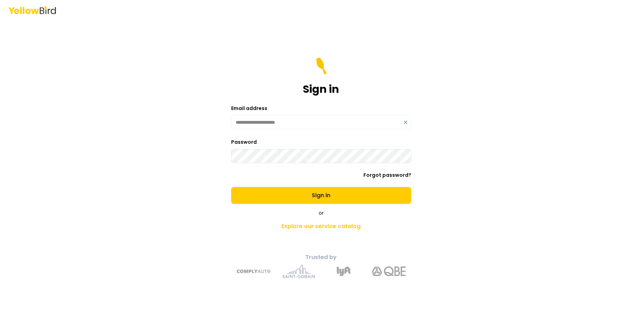 The image size is (642, 336). I want to click on label: Password, so click(244, 142).